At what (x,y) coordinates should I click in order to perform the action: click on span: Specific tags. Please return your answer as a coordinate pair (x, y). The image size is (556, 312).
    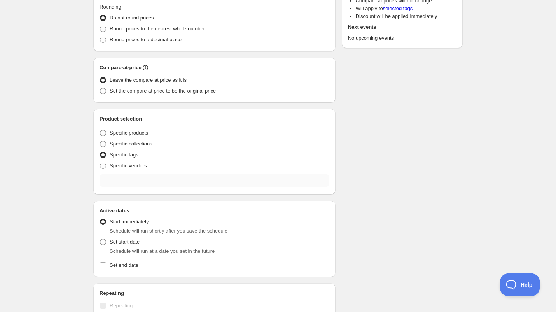
    Looking at the image, I should click on (124, 154).